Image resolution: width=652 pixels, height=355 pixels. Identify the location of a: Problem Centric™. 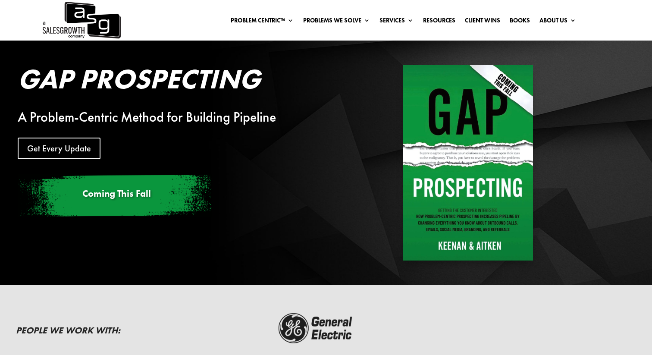
(262, 22).